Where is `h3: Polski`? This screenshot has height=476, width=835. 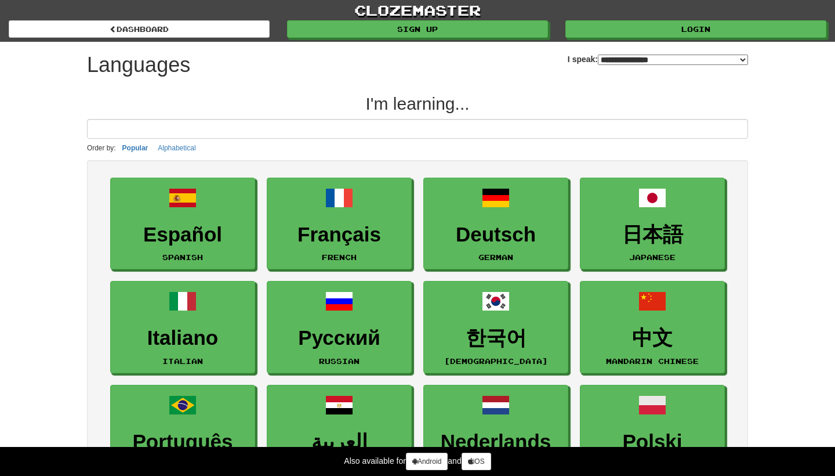 h3: Polski is located at coordinates (653, 442).